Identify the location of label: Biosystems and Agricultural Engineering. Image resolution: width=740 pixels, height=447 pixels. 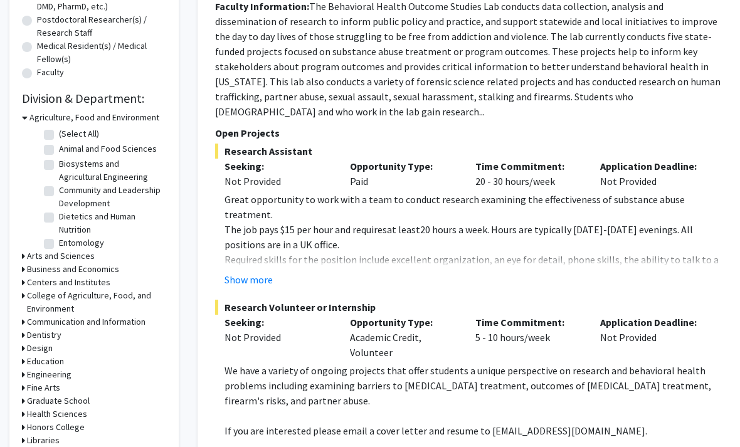
(111, 171).